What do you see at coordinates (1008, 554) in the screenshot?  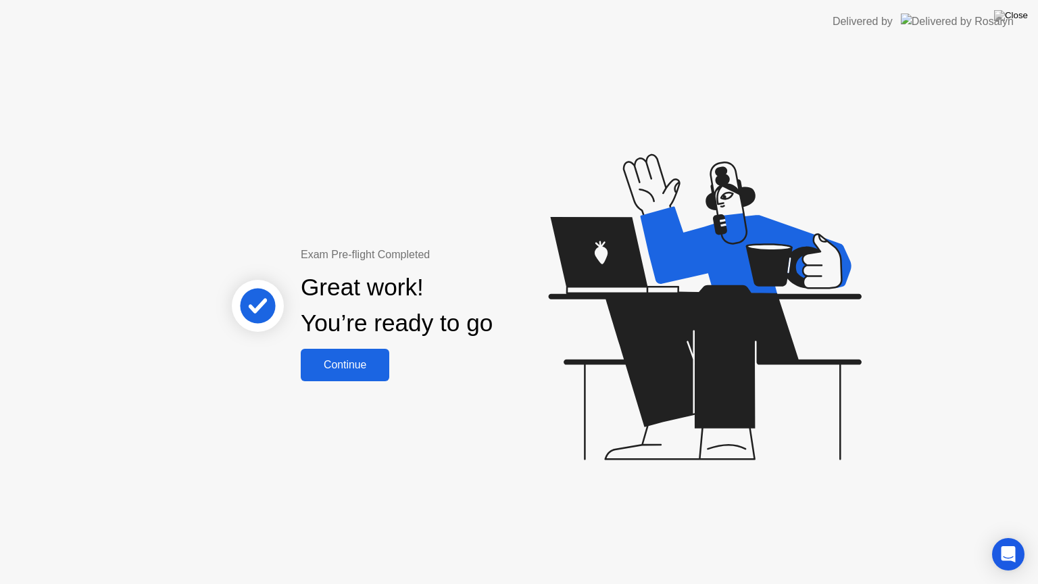 I see `div: Open Intercom Messenger` at bounding box center [1008, 554].